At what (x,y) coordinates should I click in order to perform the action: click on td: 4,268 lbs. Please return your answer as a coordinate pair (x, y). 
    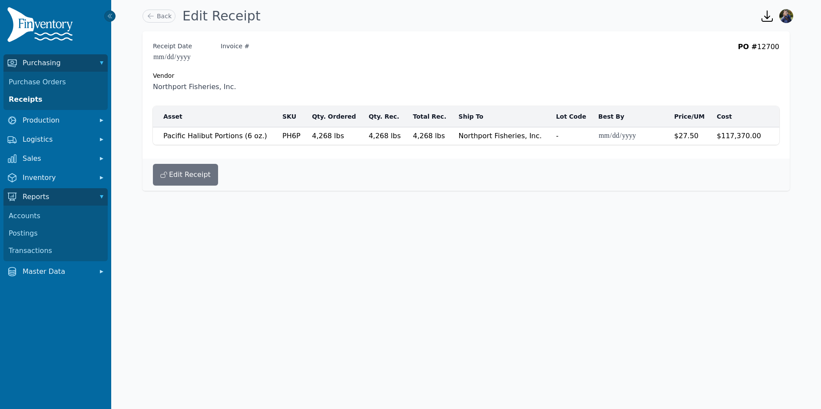
    Looking at the image, I should click on (430, 136).